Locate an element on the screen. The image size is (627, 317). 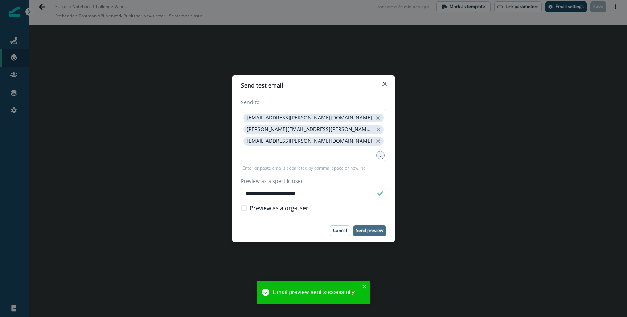
p: Enter or paste emails separated by comma, space or newline is located at coordinates (304, 168).